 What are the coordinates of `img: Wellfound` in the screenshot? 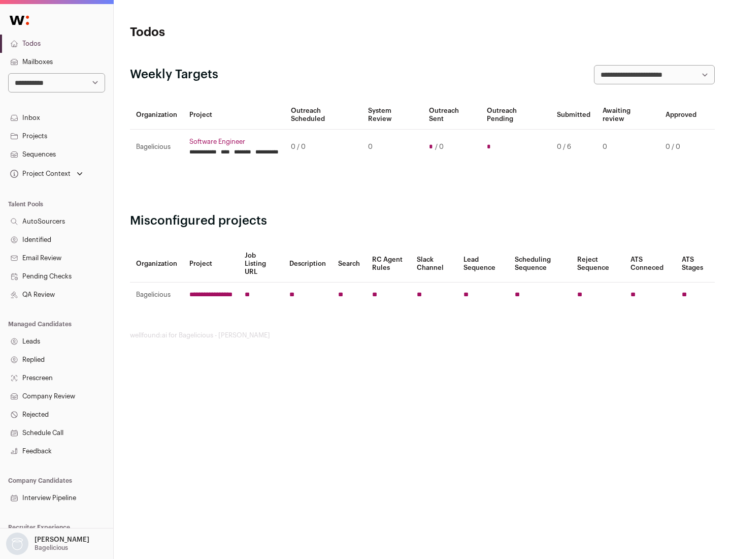 It's located at (19, 20).